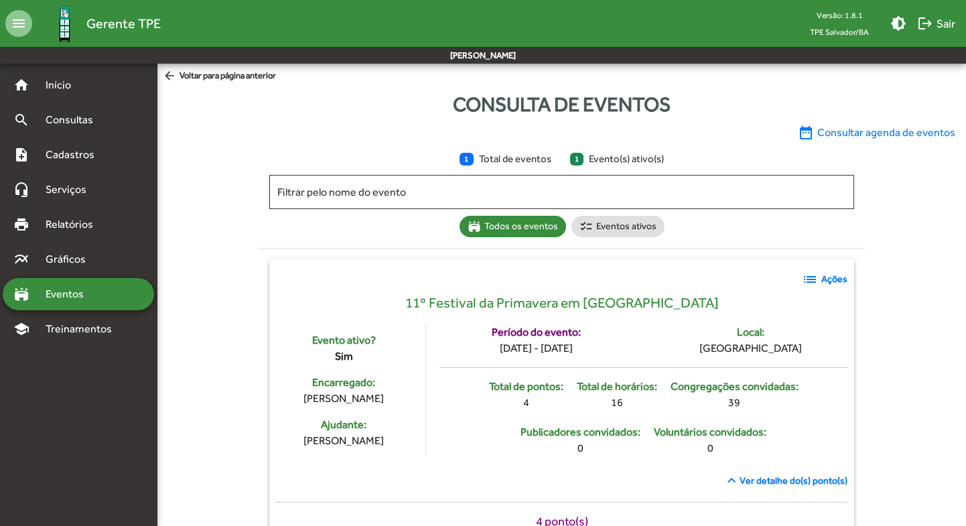  Describe the element at coordinates (21, 120) in the screenshot. I see `mat-icon: search` at that location.